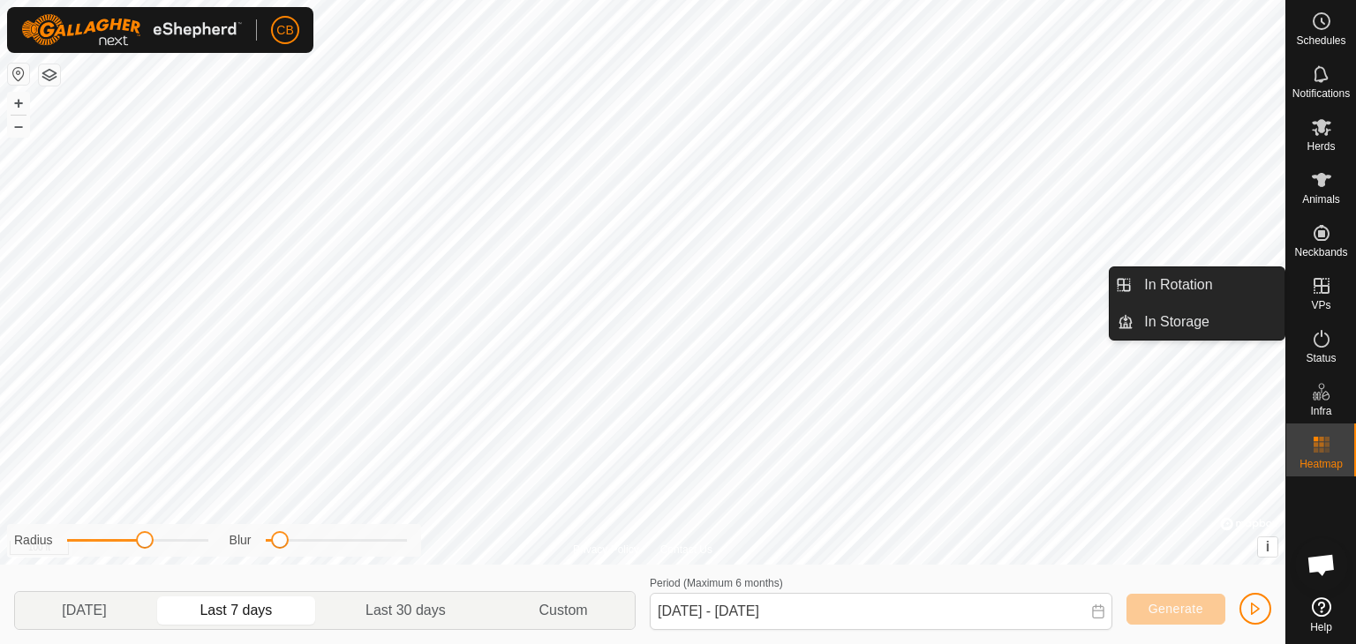 Image resolution: width=1356 pixels, height=644 pixels. What do you see at coordinates (1177, 322) in the screenshot?
I see `span: In Storage` at bounding box center [1177, 322].